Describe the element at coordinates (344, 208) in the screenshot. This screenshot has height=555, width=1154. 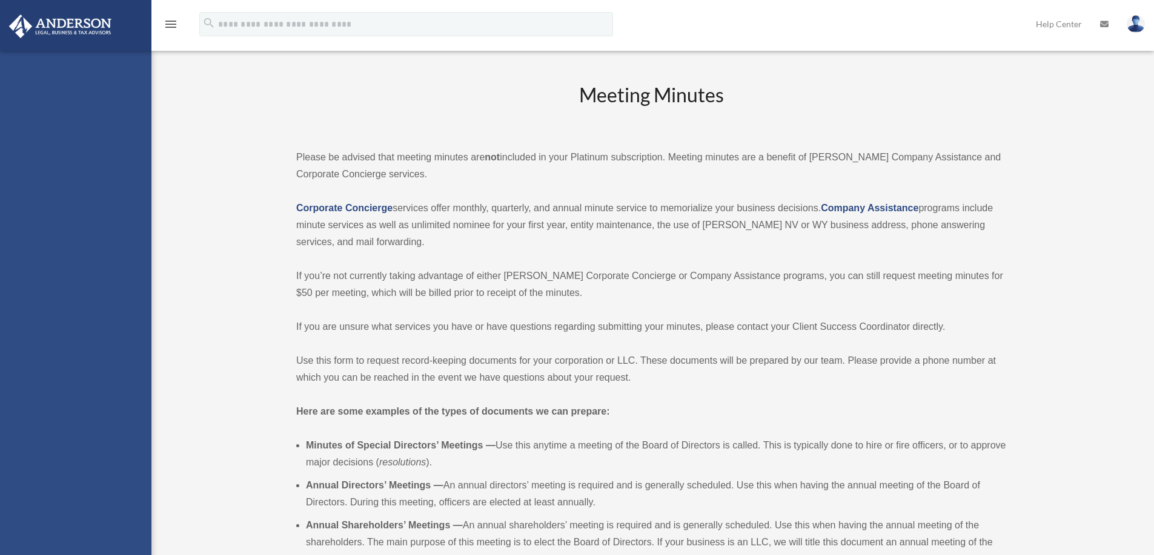
I see `strong: Corporate Concierge` at that location.